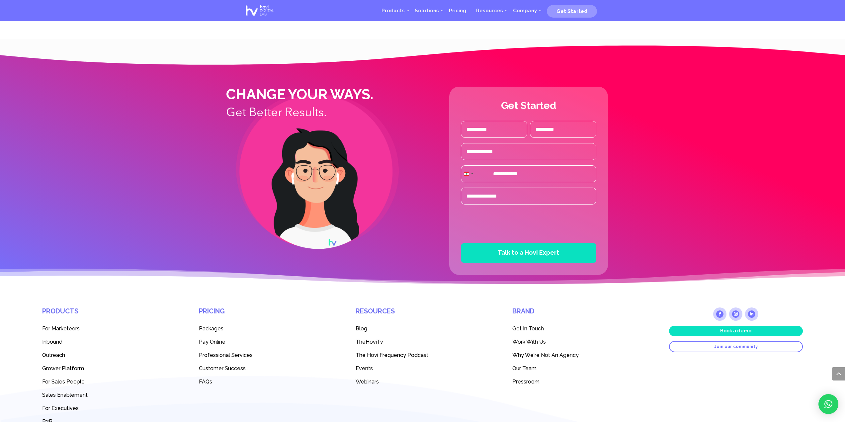 The image size is (845, 422). Describe the element at coordinates (367, 381) in the screenshot. I see `span: Webinars` at that location.